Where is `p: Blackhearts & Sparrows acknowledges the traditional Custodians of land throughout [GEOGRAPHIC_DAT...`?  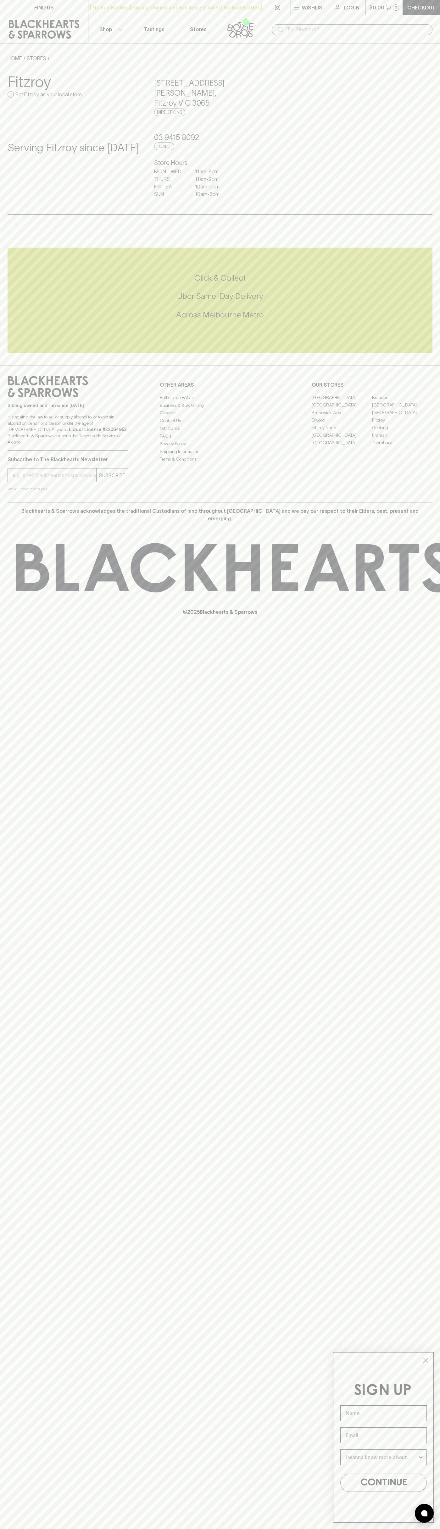 p: Blackhearts & Sparrows acknowledges the traditional Custodians of land throughout [GEOGRAPHIC_DAT... is located at coordinates (220, 515).